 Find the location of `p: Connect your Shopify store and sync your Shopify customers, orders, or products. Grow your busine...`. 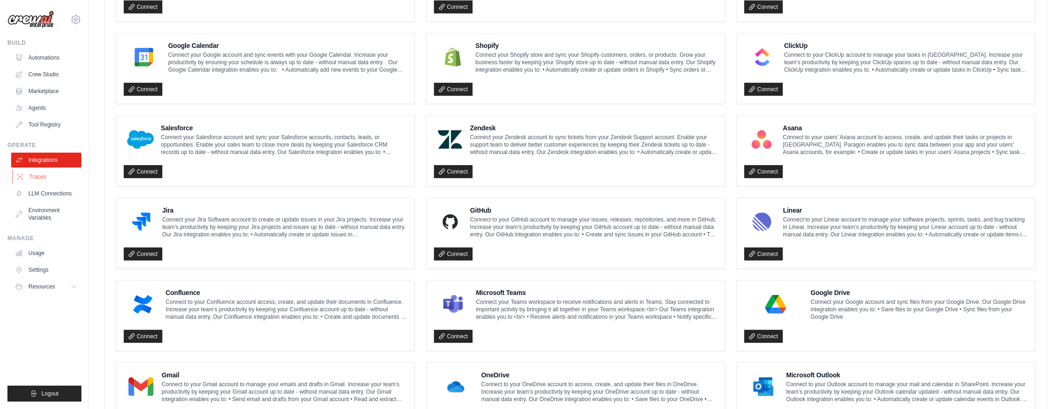

p: Connect your Shopify store and sync your Shopify customers, orders, or products. Grow your busine... is located at coordinates (597, 62).